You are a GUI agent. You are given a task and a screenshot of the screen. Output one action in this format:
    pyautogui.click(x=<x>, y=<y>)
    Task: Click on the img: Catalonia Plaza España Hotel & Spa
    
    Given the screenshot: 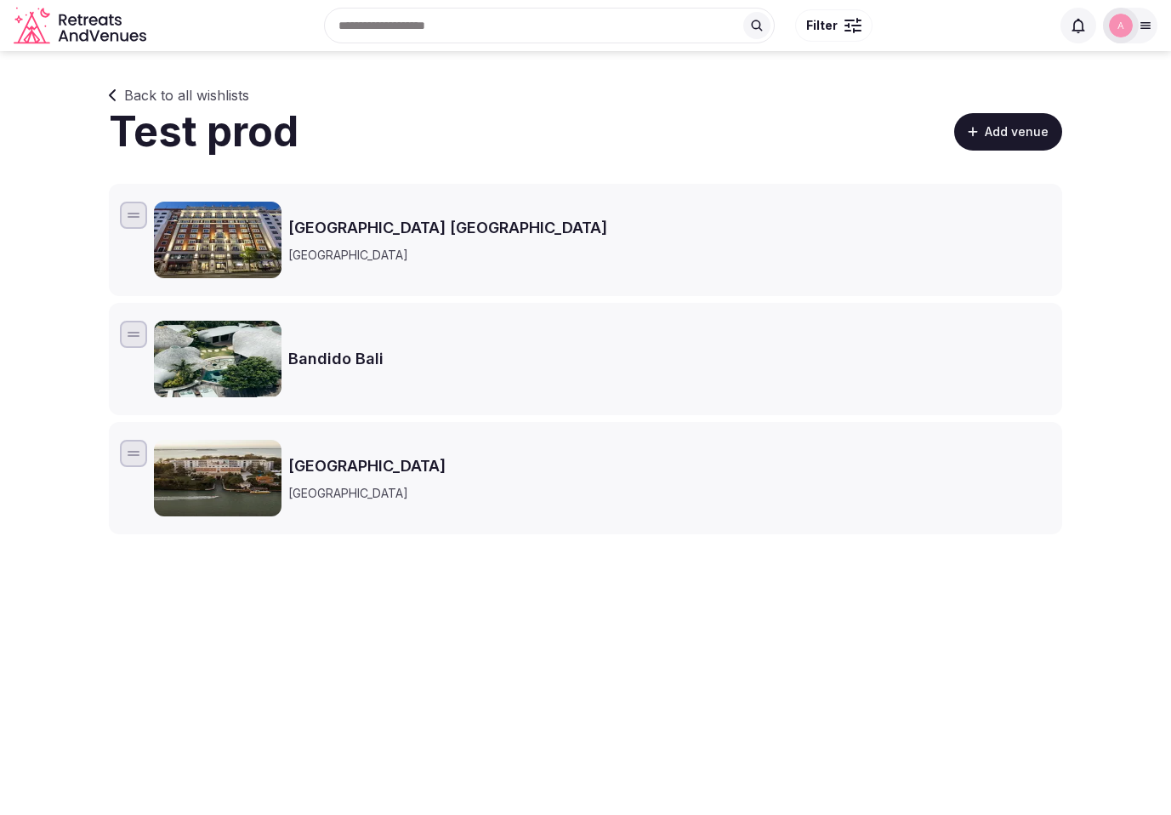 What is the action you would take?
    pyautogui.click(x=218, y=240)
    